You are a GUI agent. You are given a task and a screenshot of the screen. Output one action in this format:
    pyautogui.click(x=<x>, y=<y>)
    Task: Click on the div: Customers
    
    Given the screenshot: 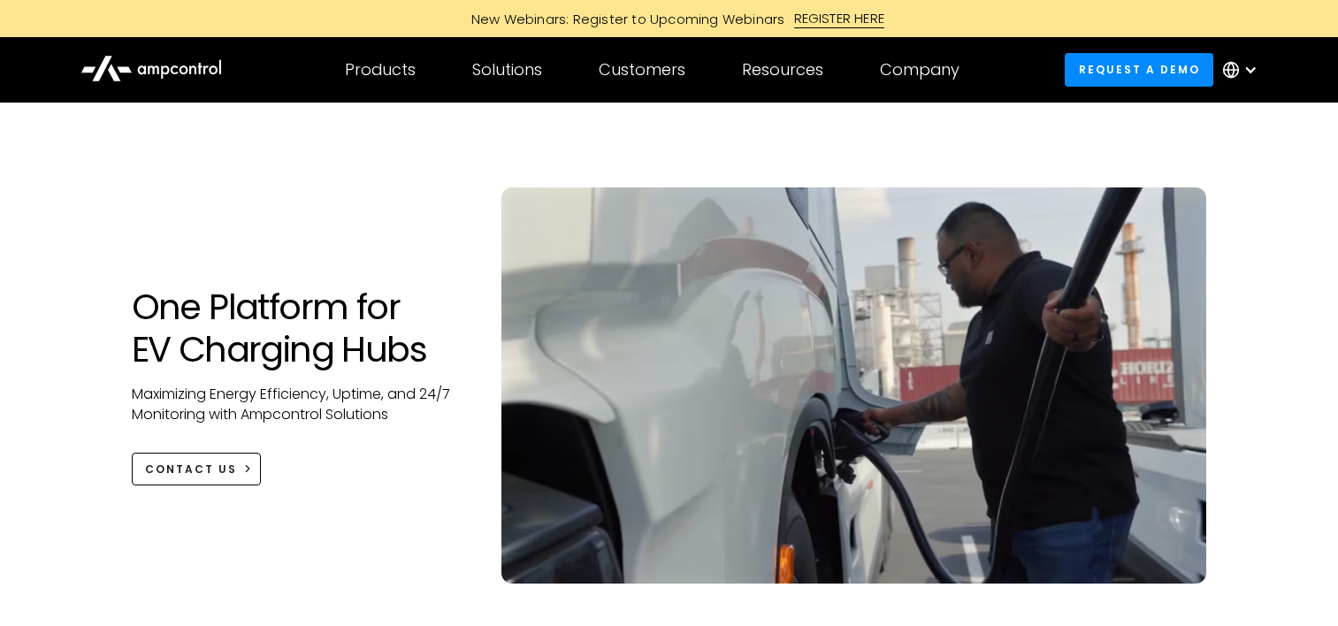 What is the action you would take?
    pyautogui.click(x=642, y=70)
    